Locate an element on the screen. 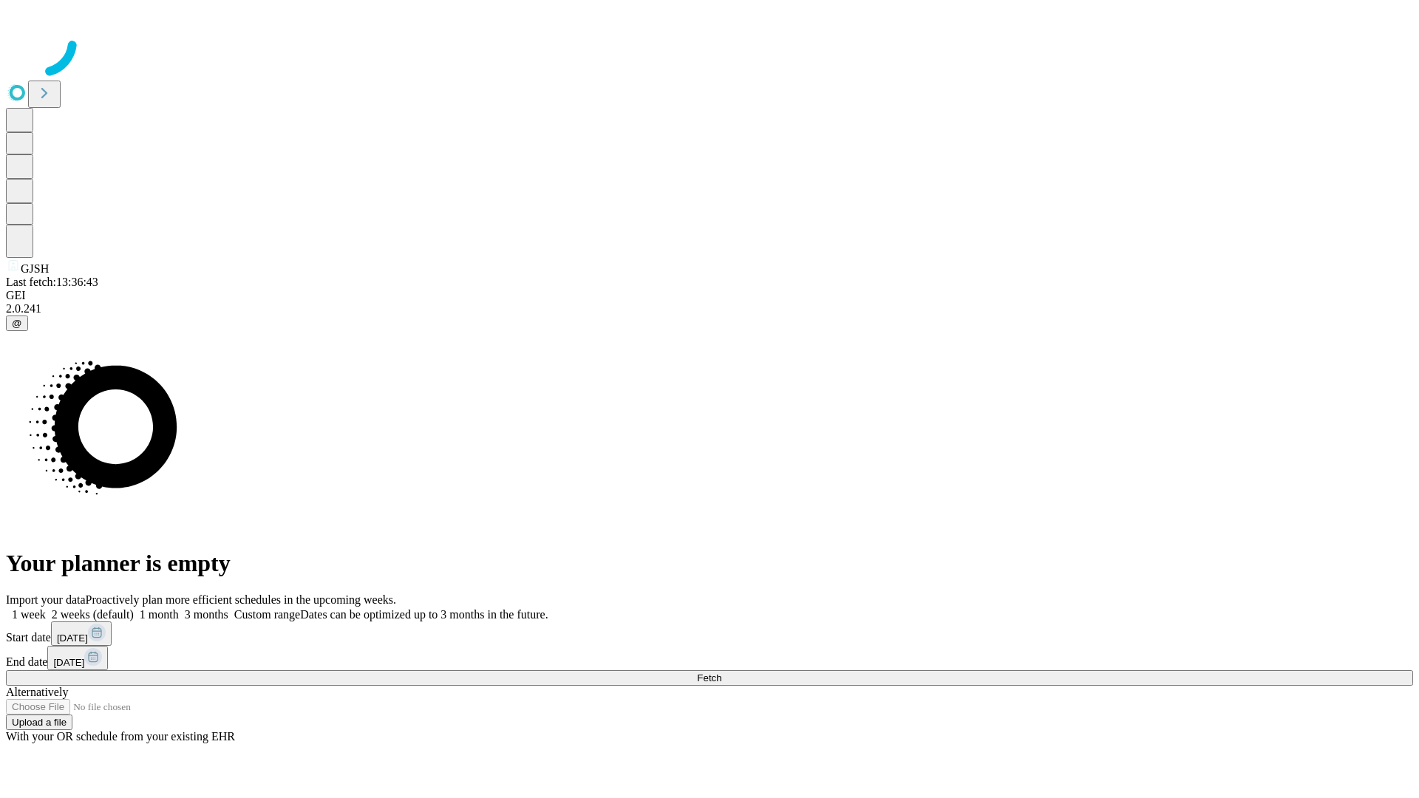 The image size is (1419, 798). span: 2 weeks (default) is located at coordinates (92, 614).